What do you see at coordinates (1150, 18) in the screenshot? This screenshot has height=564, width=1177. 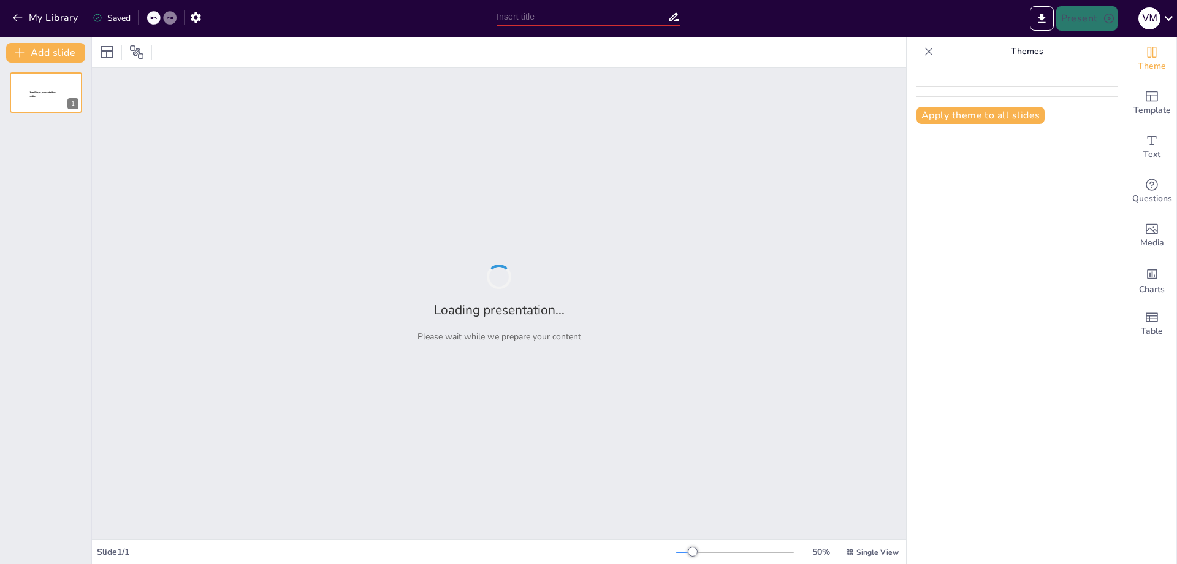 I see `button: V M` at bounding box center [1150, 18].